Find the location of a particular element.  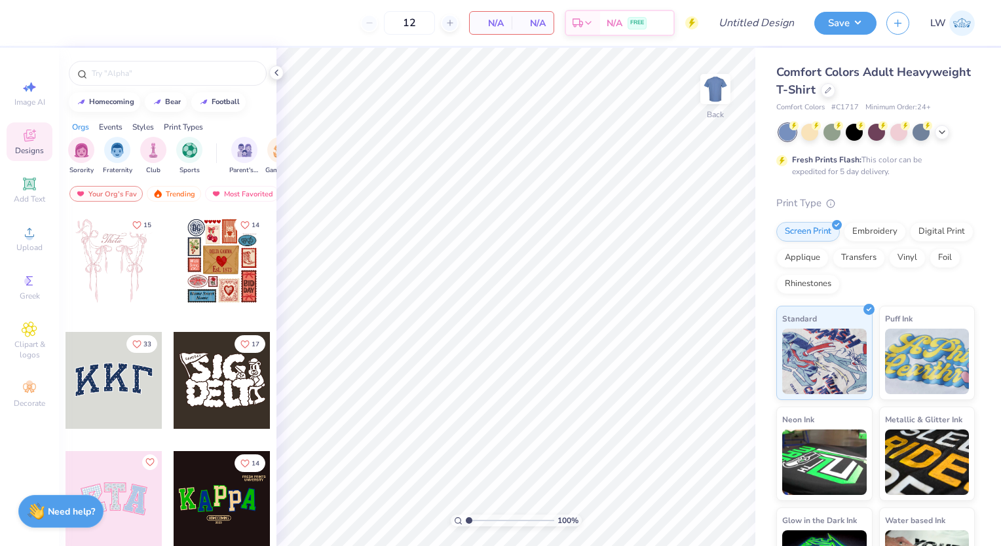

span: Add Text is located at coordinates (29, 199).